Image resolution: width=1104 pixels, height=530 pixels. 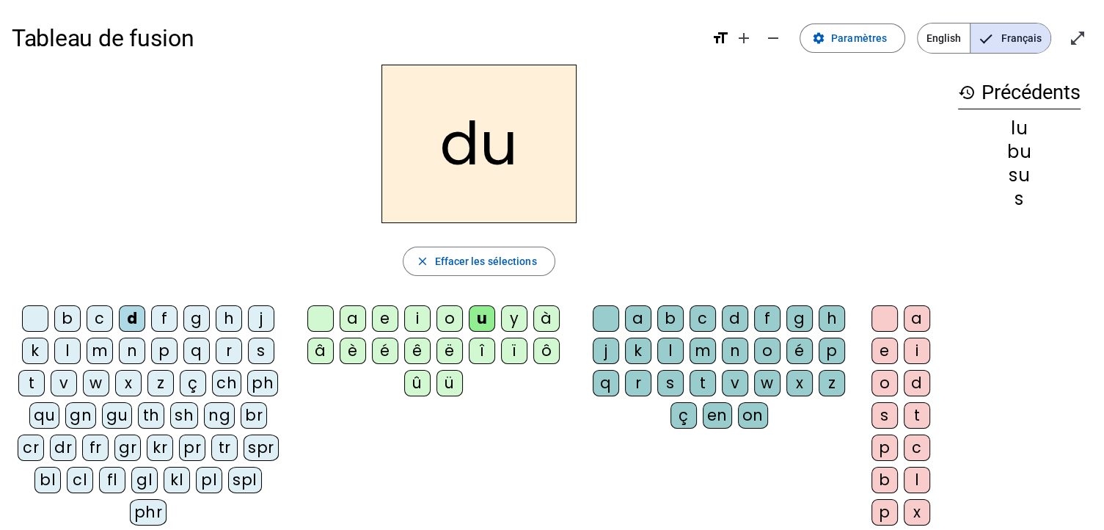 What do you see at coordinates (261, 448) in the screenshot?
I see `div: spr` at bounding box center [261, 448].